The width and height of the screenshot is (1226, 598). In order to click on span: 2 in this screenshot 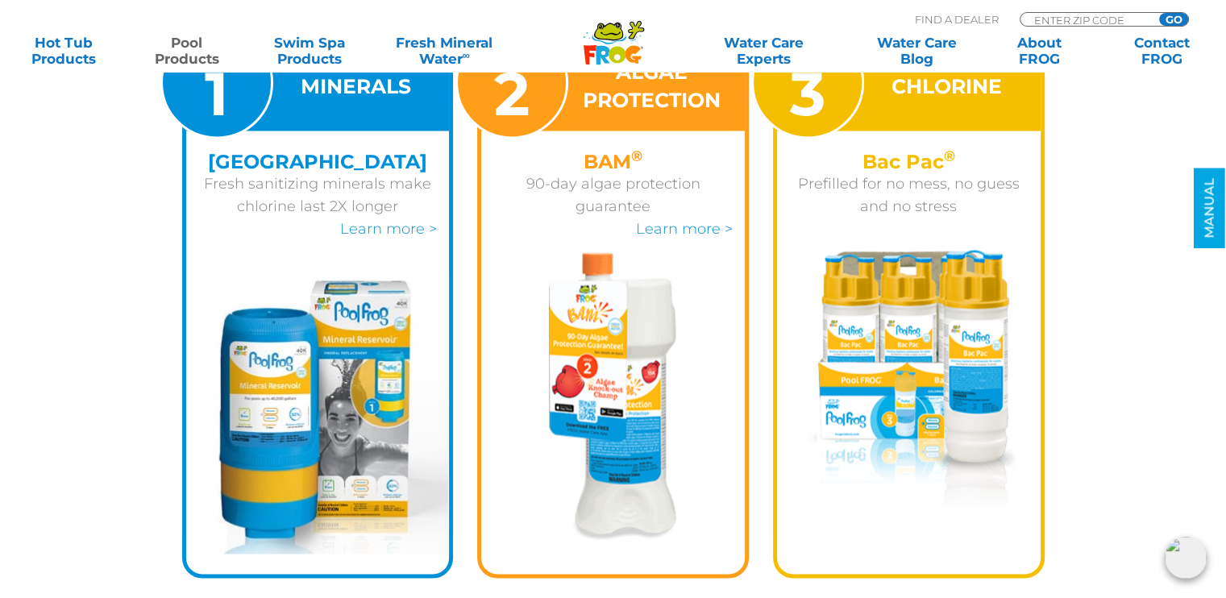, I will do `click(512, 93)`.